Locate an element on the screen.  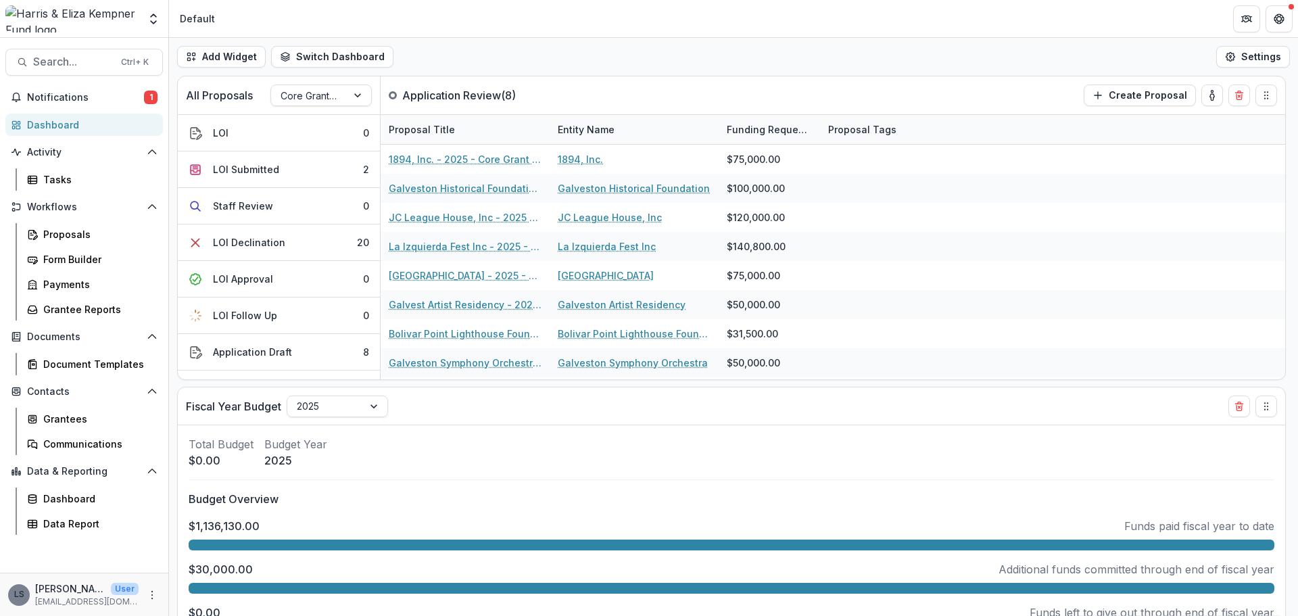
div: LOI Declination is located at coordinates (249, 242).